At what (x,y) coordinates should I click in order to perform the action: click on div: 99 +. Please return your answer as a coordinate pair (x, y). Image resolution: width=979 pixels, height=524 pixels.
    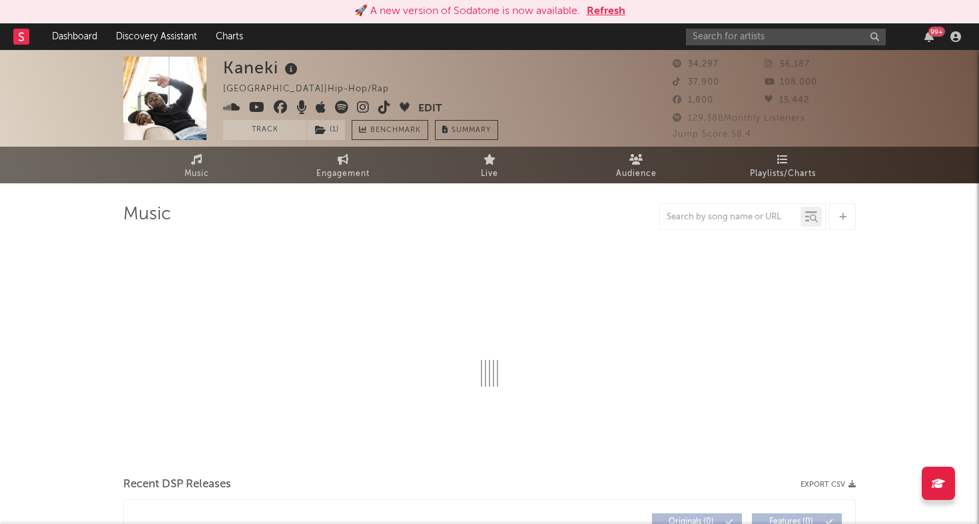
    Looking at the image, I should click on (937, 31).